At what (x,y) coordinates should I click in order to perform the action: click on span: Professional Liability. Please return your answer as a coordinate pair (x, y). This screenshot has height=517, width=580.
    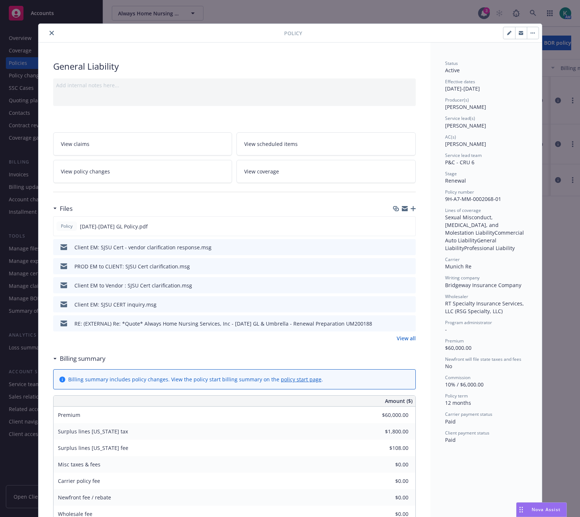
    Looking at the image, I should click on (489, 248).